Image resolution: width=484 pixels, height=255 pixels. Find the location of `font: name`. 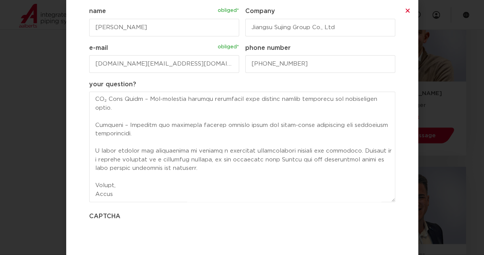

font: name is located at coordinates (98, 11).